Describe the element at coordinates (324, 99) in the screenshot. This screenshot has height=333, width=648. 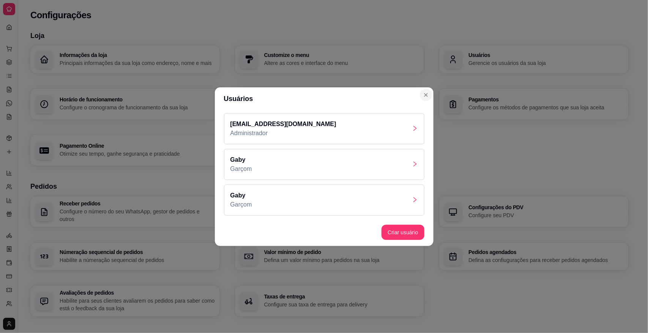
I see `header: Usuários` at that location.